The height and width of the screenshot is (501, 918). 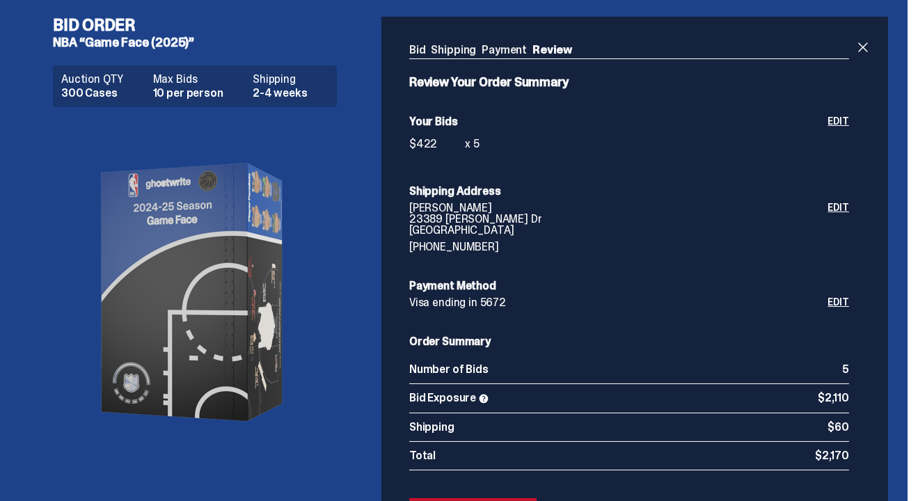 I want to click on p: $2,110, so click(x=834, y=398).